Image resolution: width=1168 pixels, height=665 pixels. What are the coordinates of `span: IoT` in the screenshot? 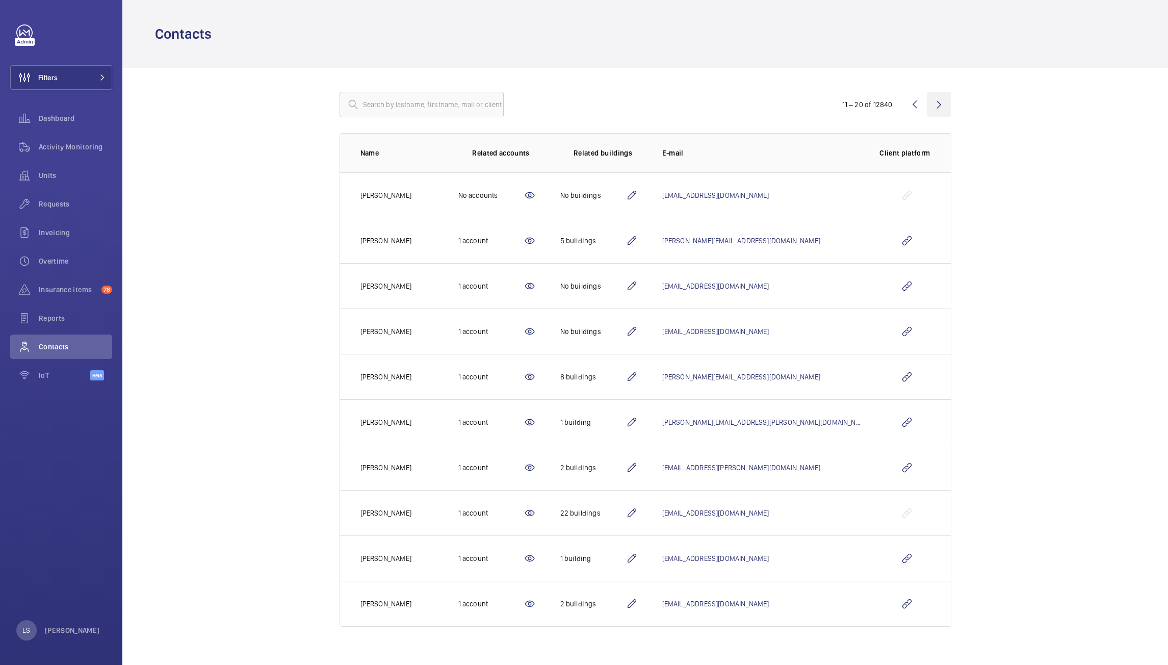 It's located at (64, 375).